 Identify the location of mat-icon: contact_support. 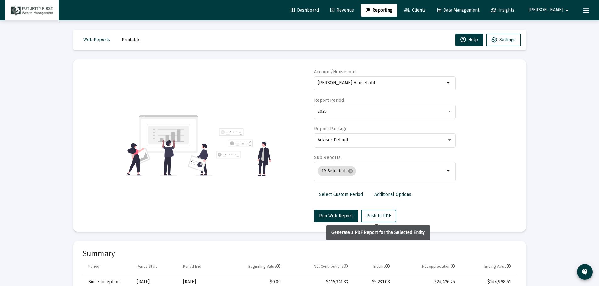
(585, 272).